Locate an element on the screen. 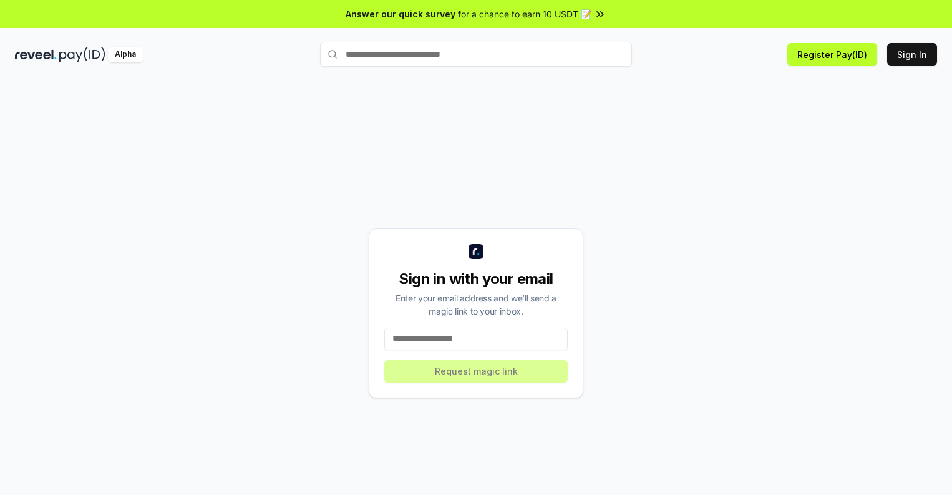 This screenshot has width=952, height=495. span: for a chance to earn 10 USDT 📝 is located at coordinates (525, 14).